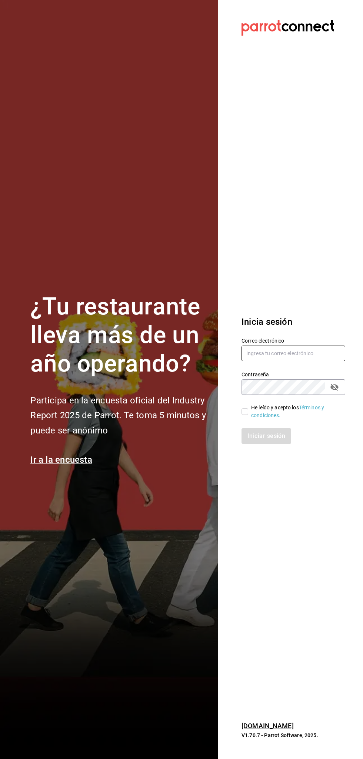  Describe the element at coordinates (61, 460) in the screenshot. I see `a: Ir a la encuesta` at that location.